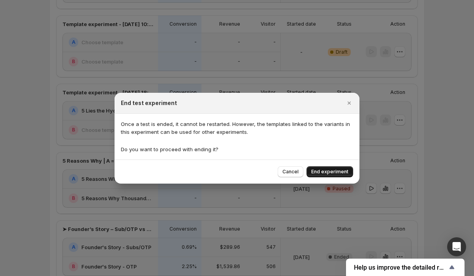 The width and height of the screenshot is (474, 276). I want to click on h2: End test experiment, so click(149, 103).